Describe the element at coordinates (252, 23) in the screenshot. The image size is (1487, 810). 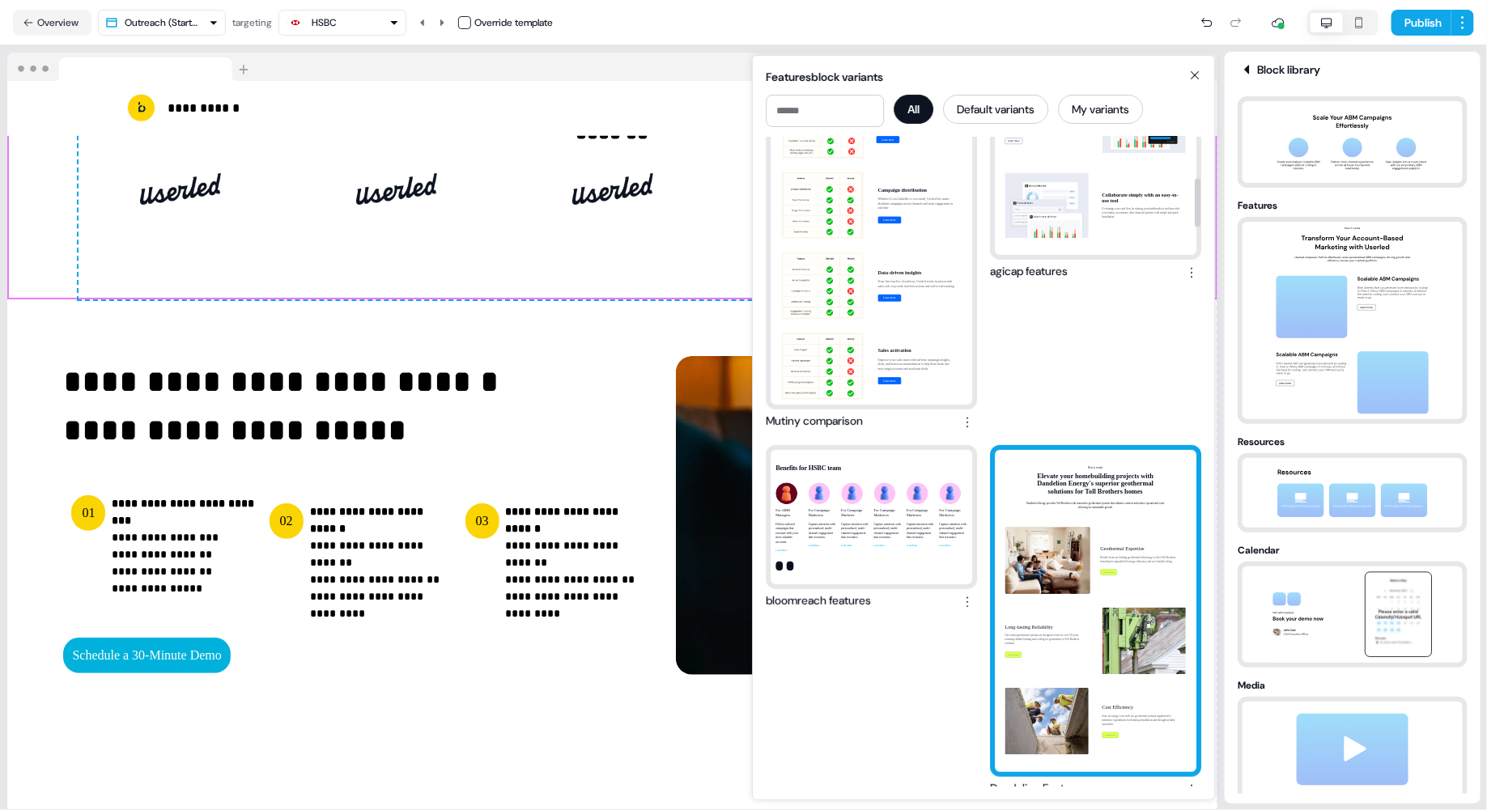
I see `div: targeting` at that location.